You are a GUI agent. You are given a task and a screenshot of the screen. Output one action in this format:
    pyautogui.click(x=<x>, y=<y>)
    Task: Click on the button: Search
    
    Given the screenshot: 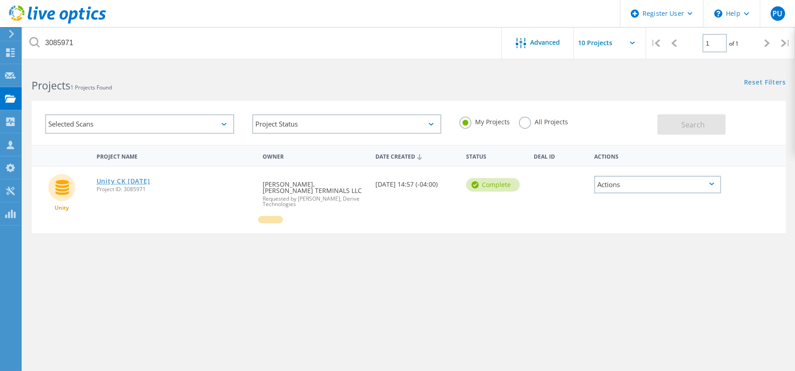 What is the action you would take?
    pyautogui.click(x=692, y=124)
    